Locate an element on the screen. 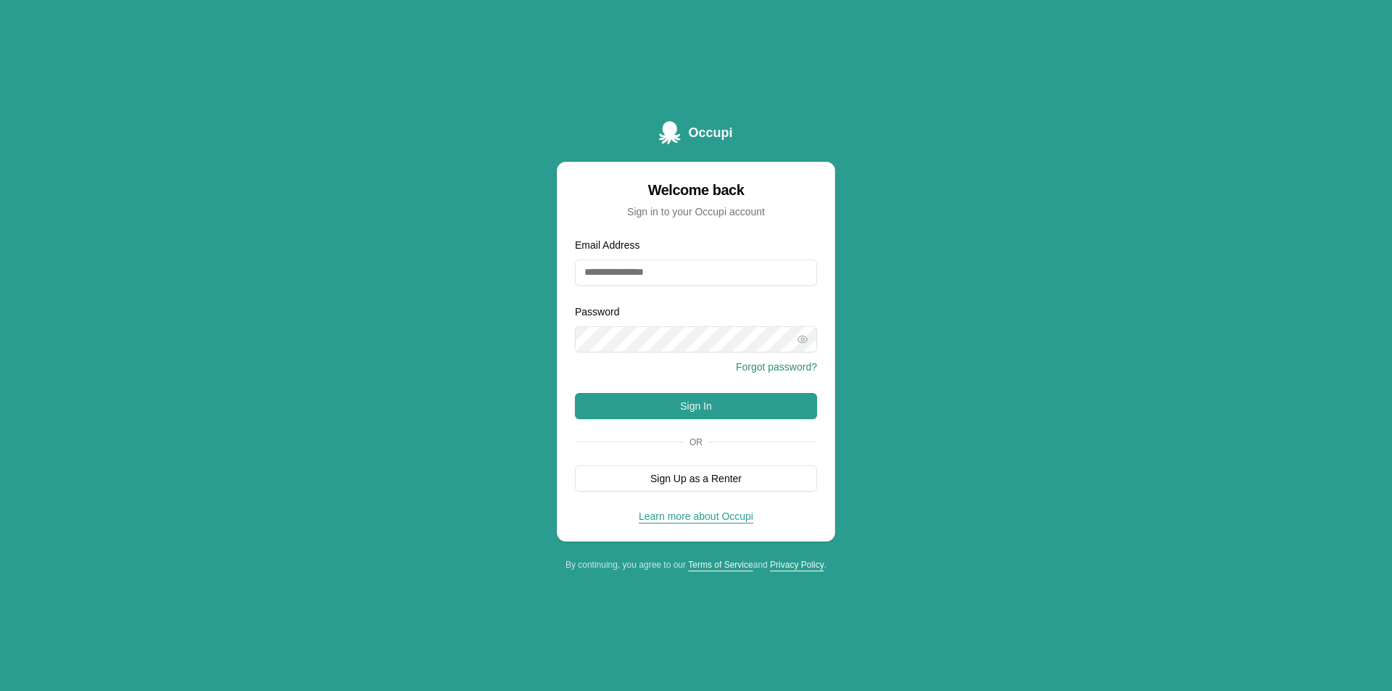  a: Learn more about Occupi is located at coordinates (696, 516).